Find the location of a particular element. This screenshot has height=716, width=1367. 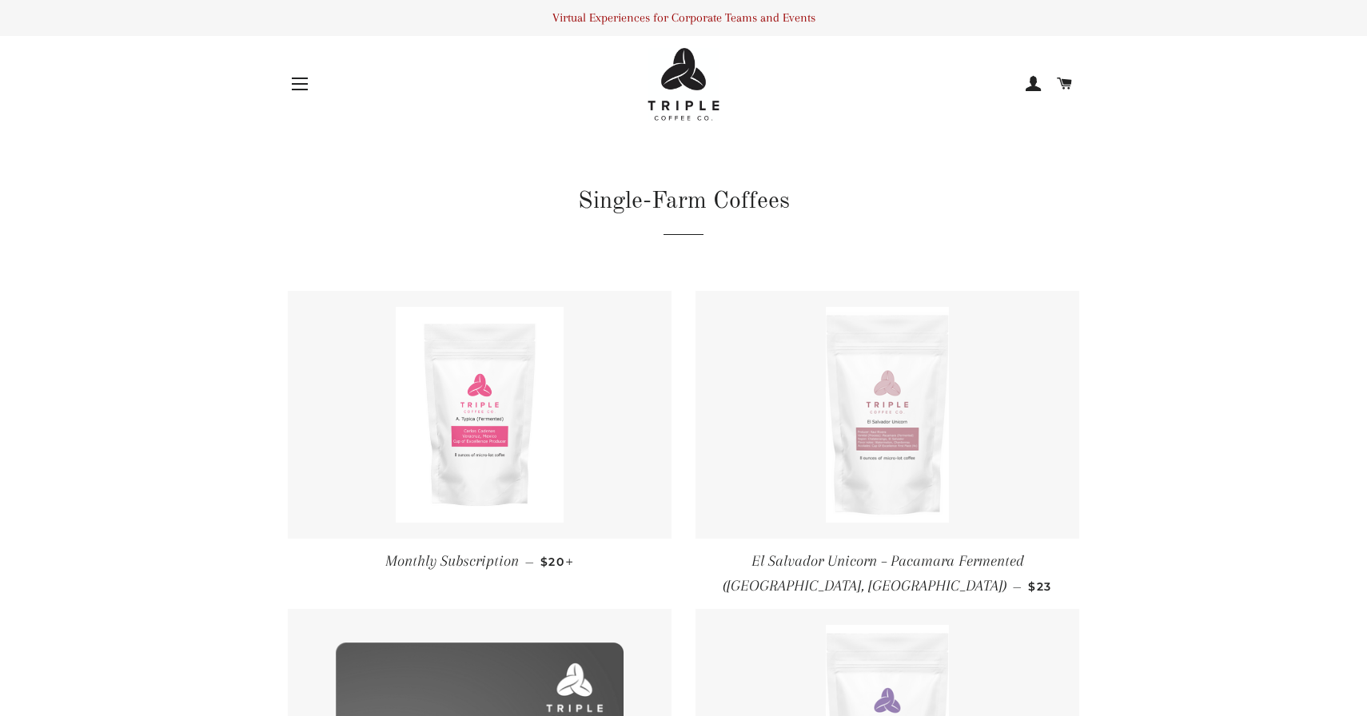

a: Monthly Subscription is located at coordinates (480, 415).